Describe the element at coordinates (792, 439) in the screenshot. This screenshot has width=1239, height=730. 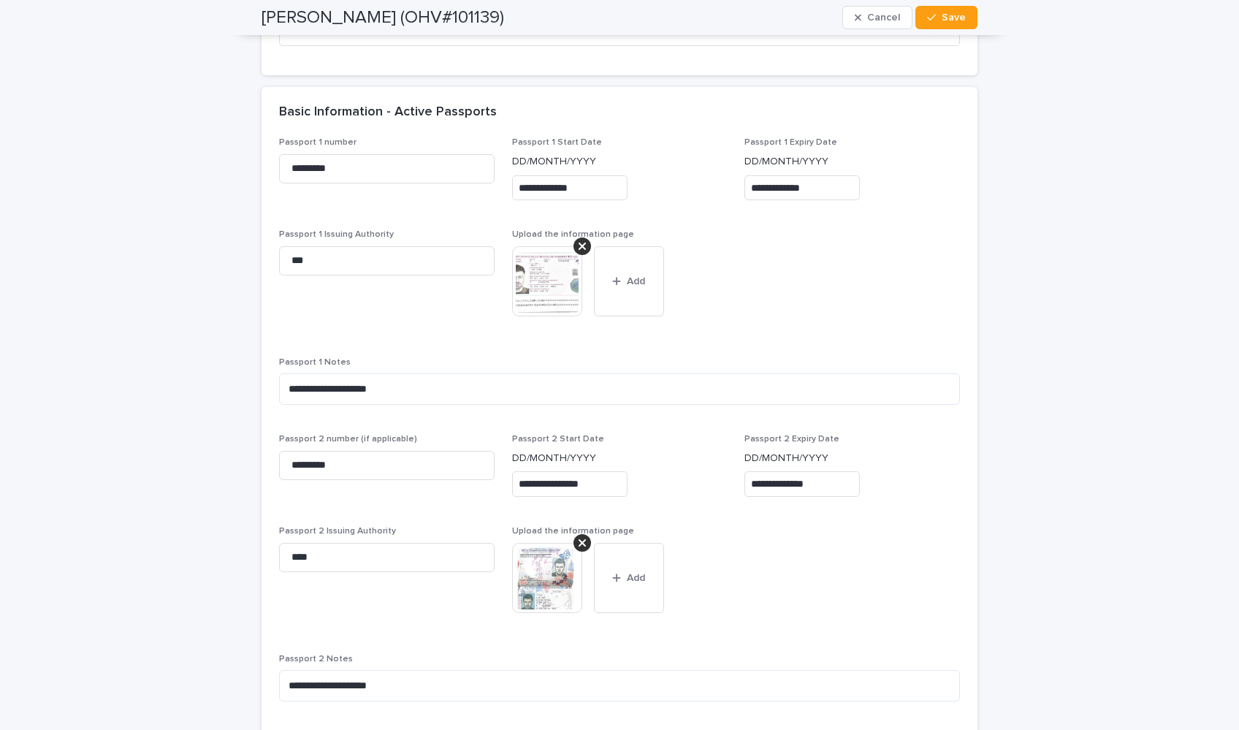
I see `span: Passport 2 Expiry Date` at that location.